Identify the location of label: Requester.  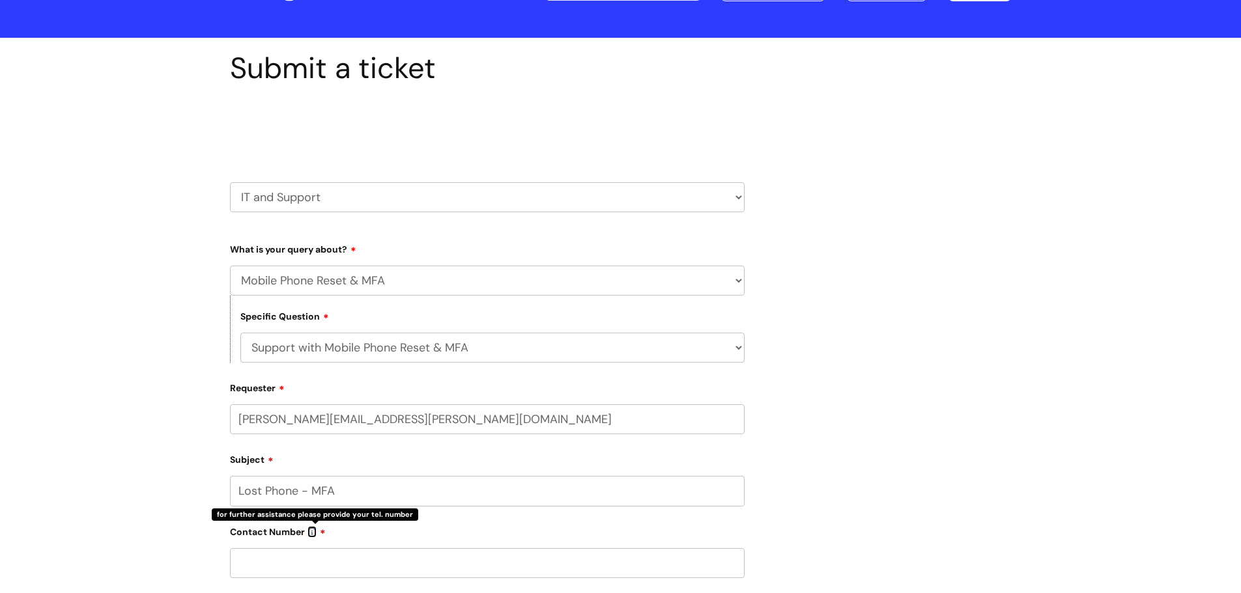
(487, 386).